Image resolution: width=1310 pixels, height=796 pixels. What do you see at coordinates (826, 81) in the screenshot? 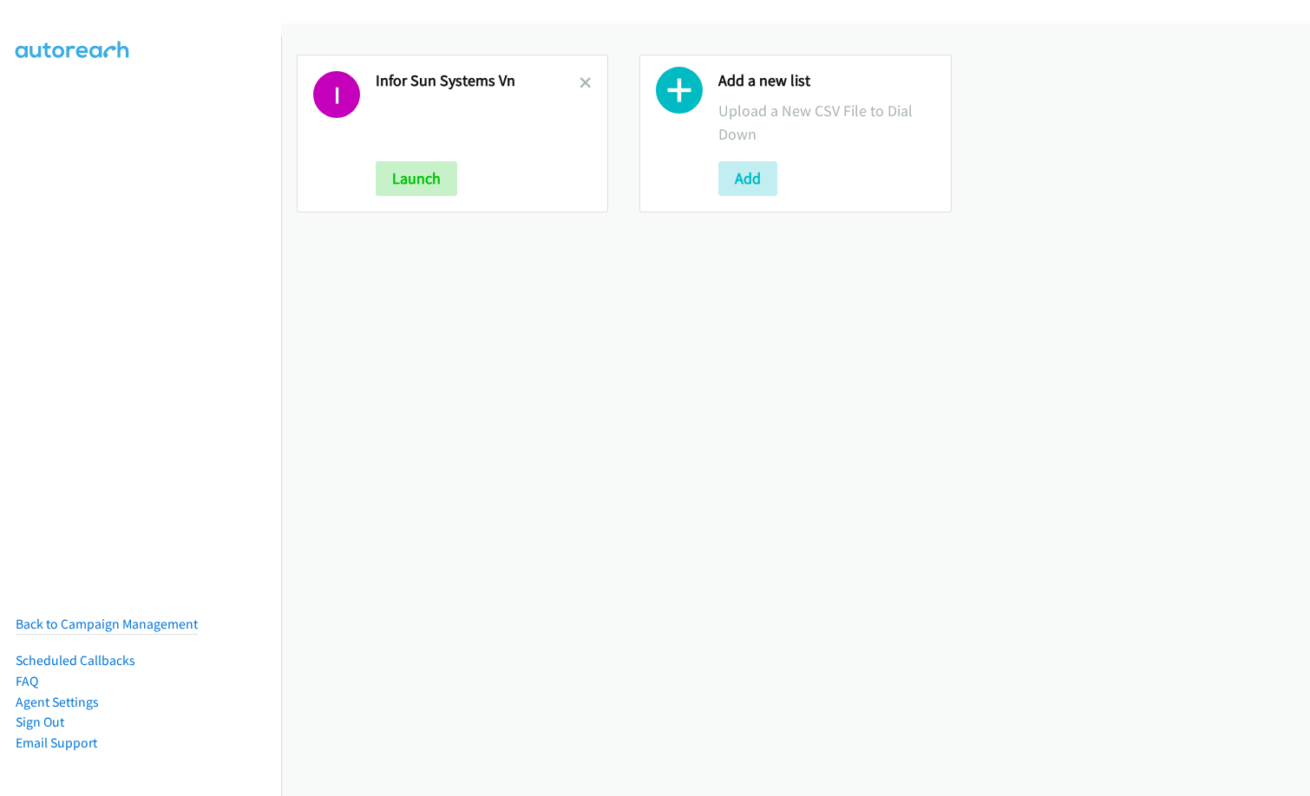
I see `h2: Add a new list` at bounding box center [826, 81].